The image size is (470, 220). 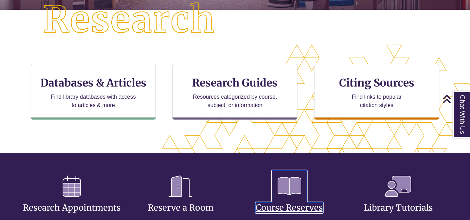 What do you see at coordinates (181, 200) in the screenshot?
I see `a: Reserve a Room` at bounding box center [181, 200].